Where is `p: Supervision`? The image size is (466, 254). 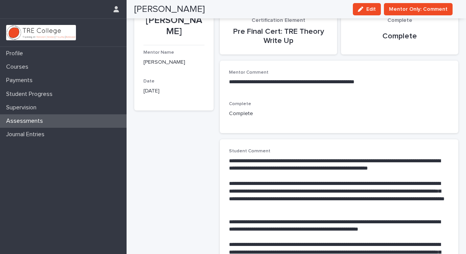 p: Supervision is located at coordinates (23, 107).